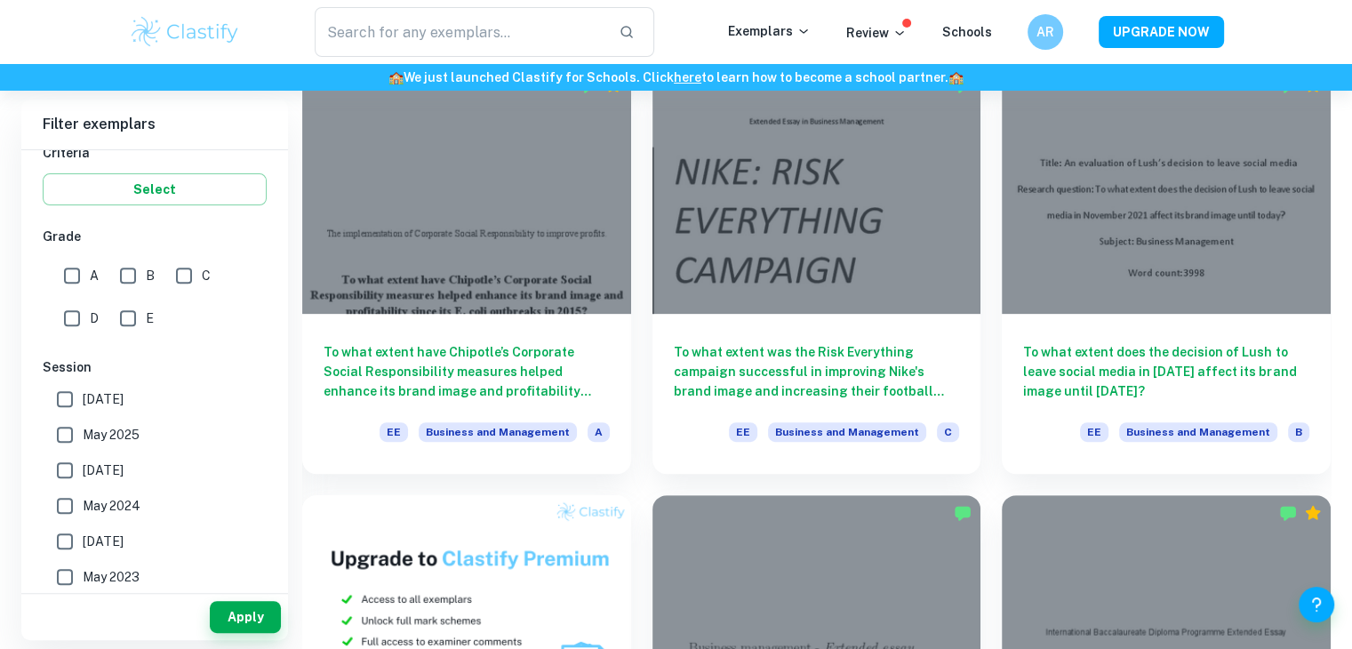 The image size is (1352, 649). Describe the element at coordinates (1317, 605) in the screenshot. I see `button: Help and Feedback` at that location.